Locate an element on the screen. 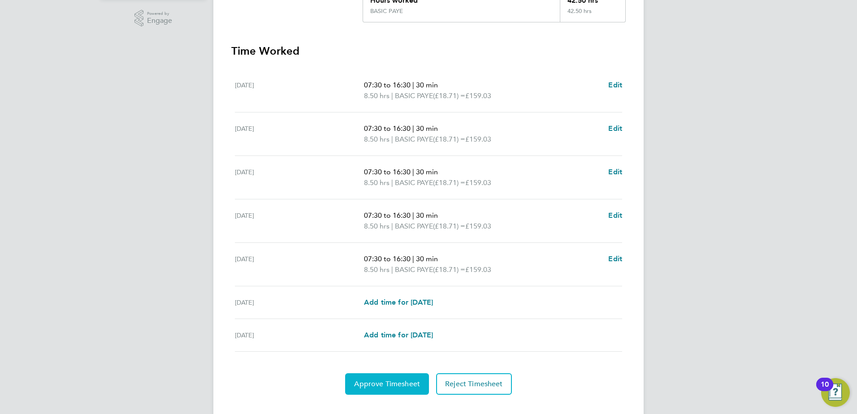 This screenshot has height=414, width=857. button: Approve Timesheet is located at coordinates (387, 384).